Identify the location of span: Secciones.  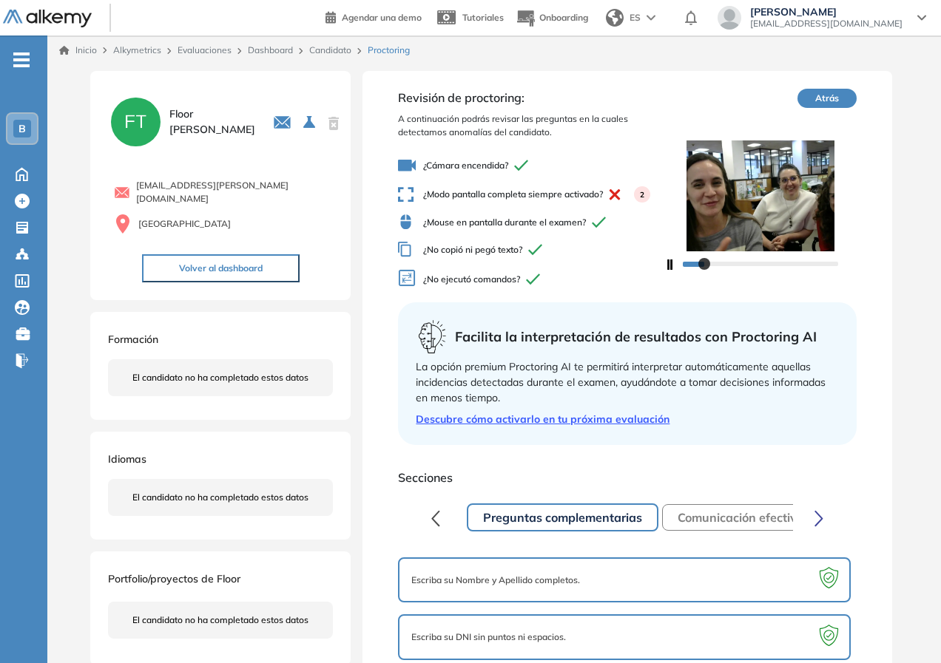
(626, 478).